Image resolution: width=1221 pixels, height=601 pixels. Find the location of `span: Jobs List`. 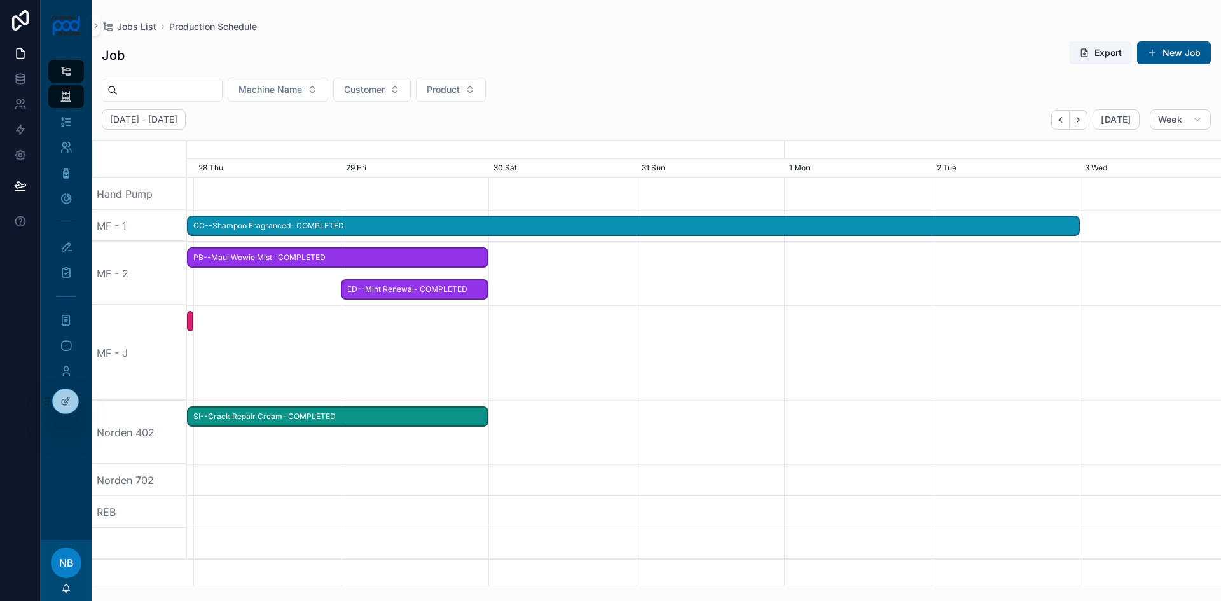

span: Jobs List is located at coordinates (137, 27).